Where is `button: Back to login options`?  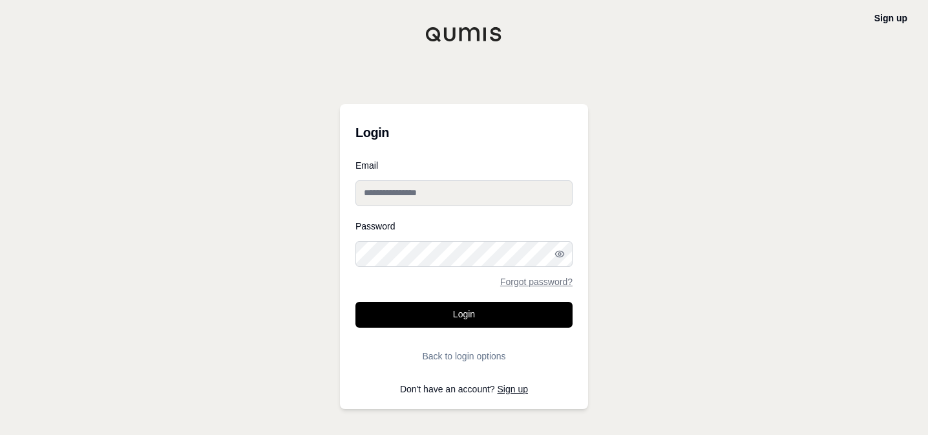 button: Back to login options is located at coordinates (464, 356).